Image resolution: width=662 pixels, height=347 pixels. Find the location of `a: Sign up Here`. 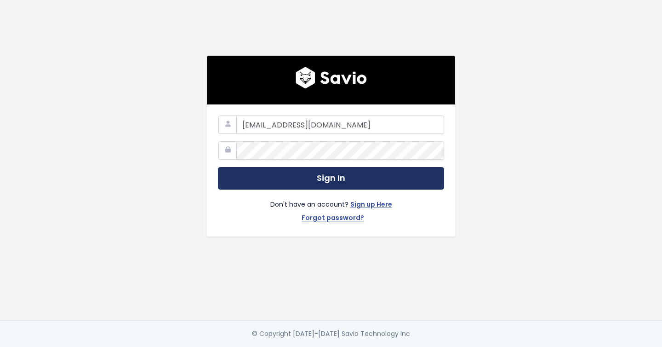

a: Sign up Here is located at coordinates (371, 205).